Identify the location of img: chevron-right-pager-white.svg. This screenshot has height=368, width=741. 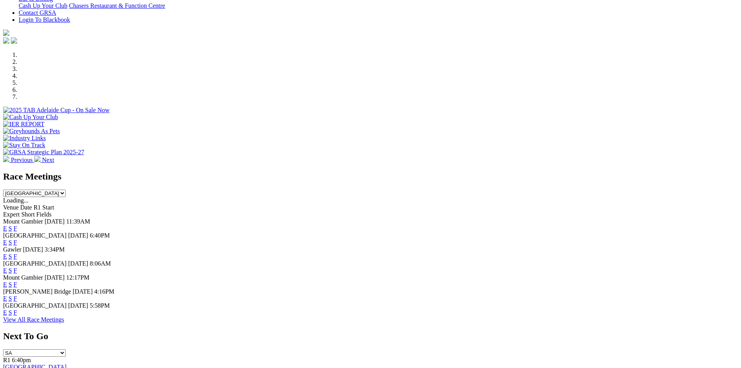
(37, 159).